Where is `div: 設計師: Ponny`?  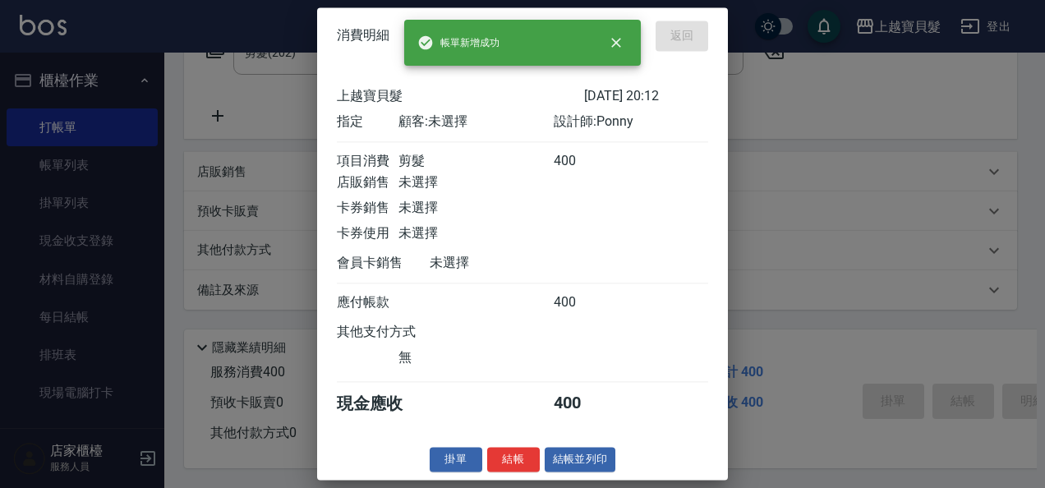
div: 設計師: Ponny is located at coordinates (631, 122).